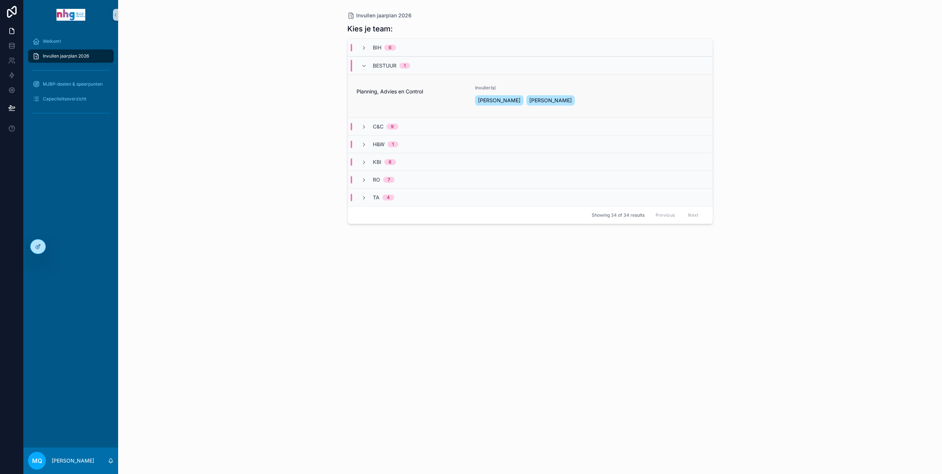 This screenshot has height=474, width=942. Describe the element at coordinates (379, 144) in the screenshot. I see `span: H&W` at that location.